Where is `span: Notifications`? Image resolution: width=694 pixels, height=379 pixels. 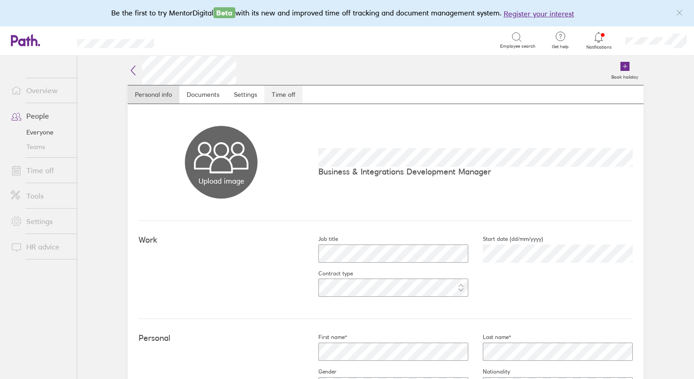 span: Notifications is located at coordinates (599, 47).